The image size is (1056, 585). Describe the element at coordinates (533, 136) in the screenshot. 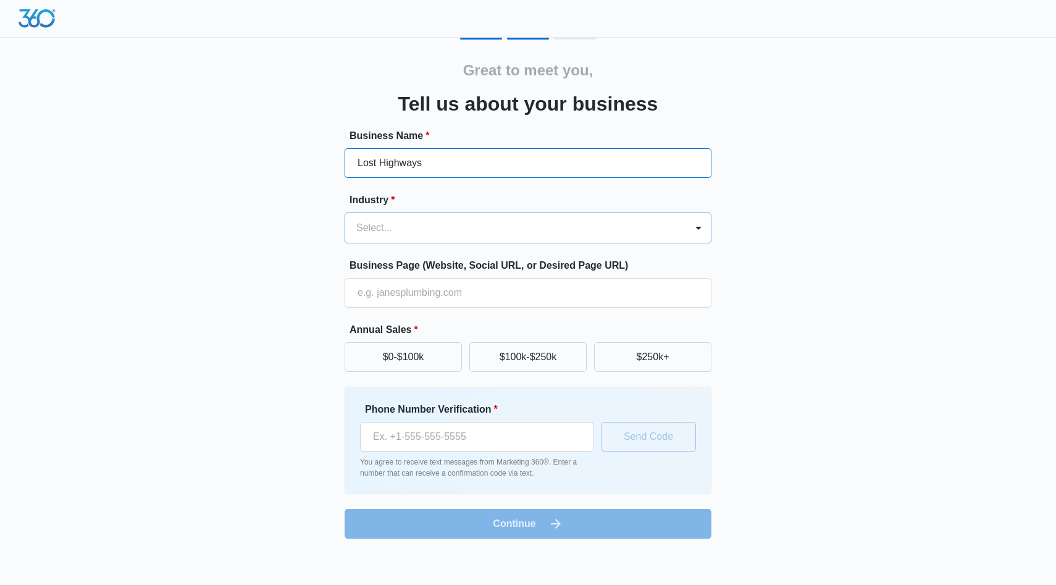

I see `label: Business Name` at that location.